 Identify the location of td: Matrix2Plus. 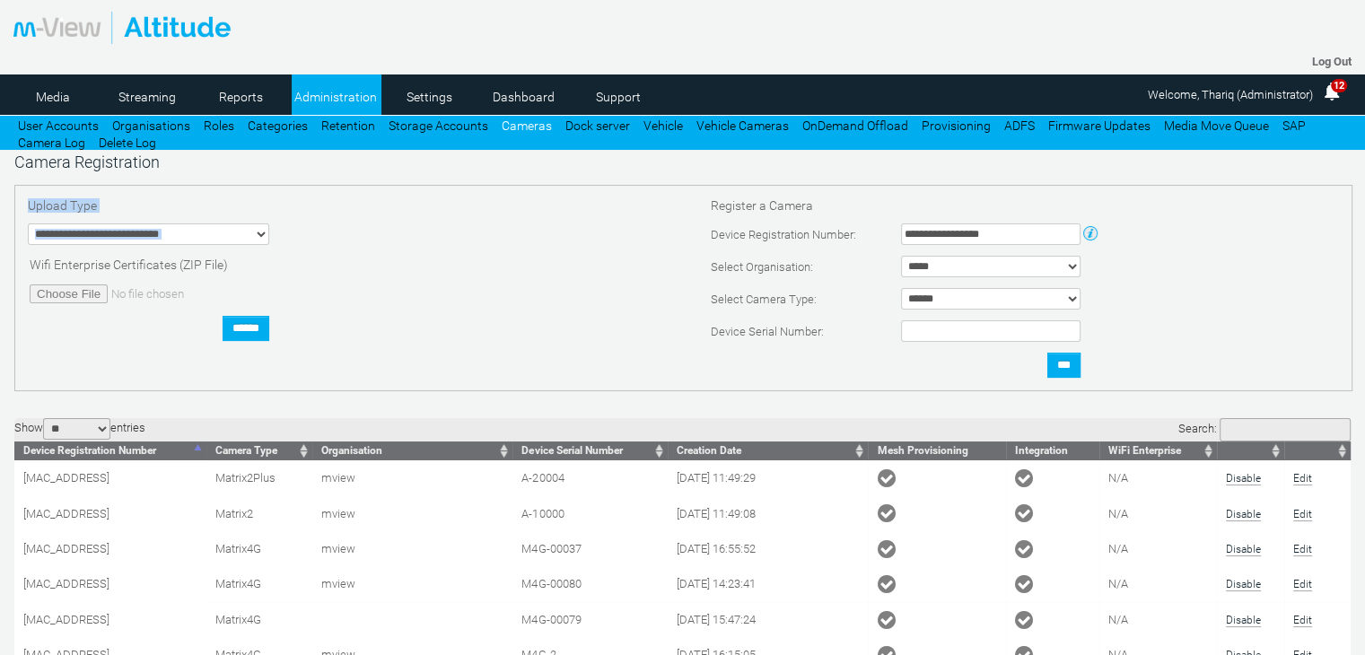
(259, 477).